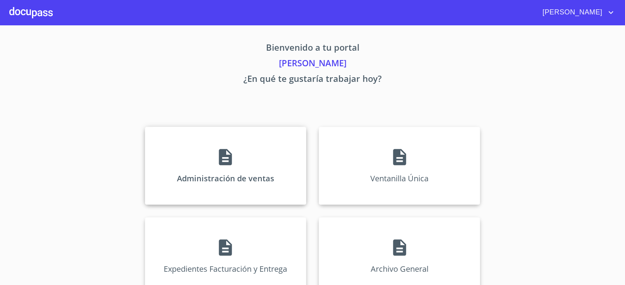 Image resolution: width=625 pixels, height=285 pixels. Describe the element at coordinates (312, 80) in the screenshot. I see `p: ¿En qué te gustaría trabajar hoy?` at that location.